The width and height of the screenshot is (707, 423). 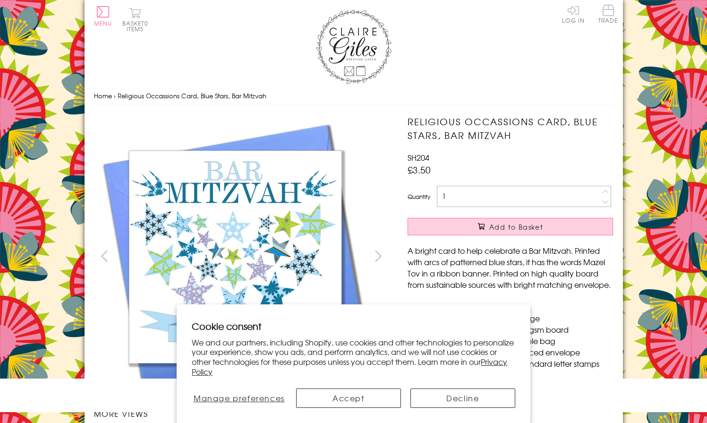 What do you see at coordinates (138, 26) in the screenshot?
I see `span: 0 items` at bounding box center [138, 26].